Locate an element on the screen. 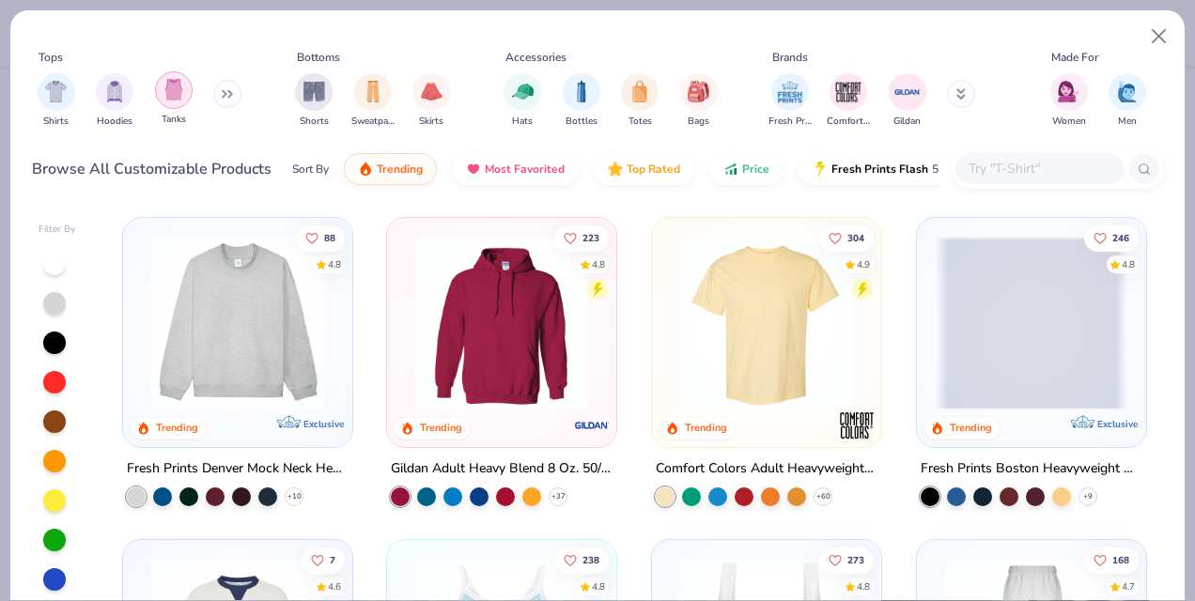 The height and width of the screenshot is (601, 1195). div: filter for Bags is located at coordinates (699, 101).